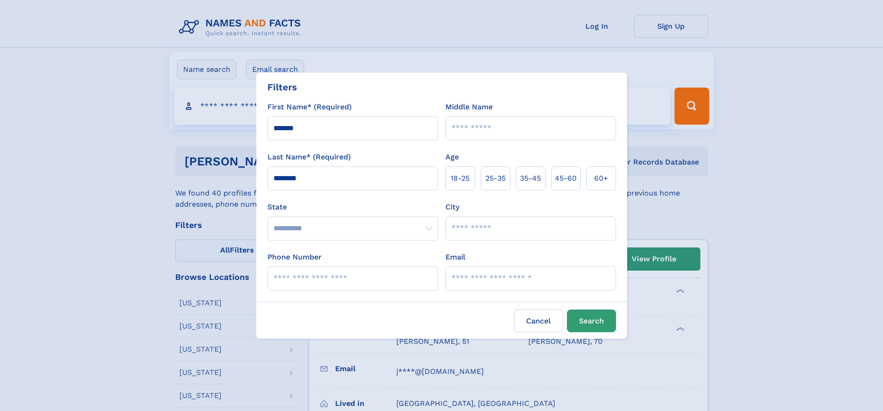 The height and width of the screenshot is (411, 883). I want to click on label: Age, so click(452, 157).